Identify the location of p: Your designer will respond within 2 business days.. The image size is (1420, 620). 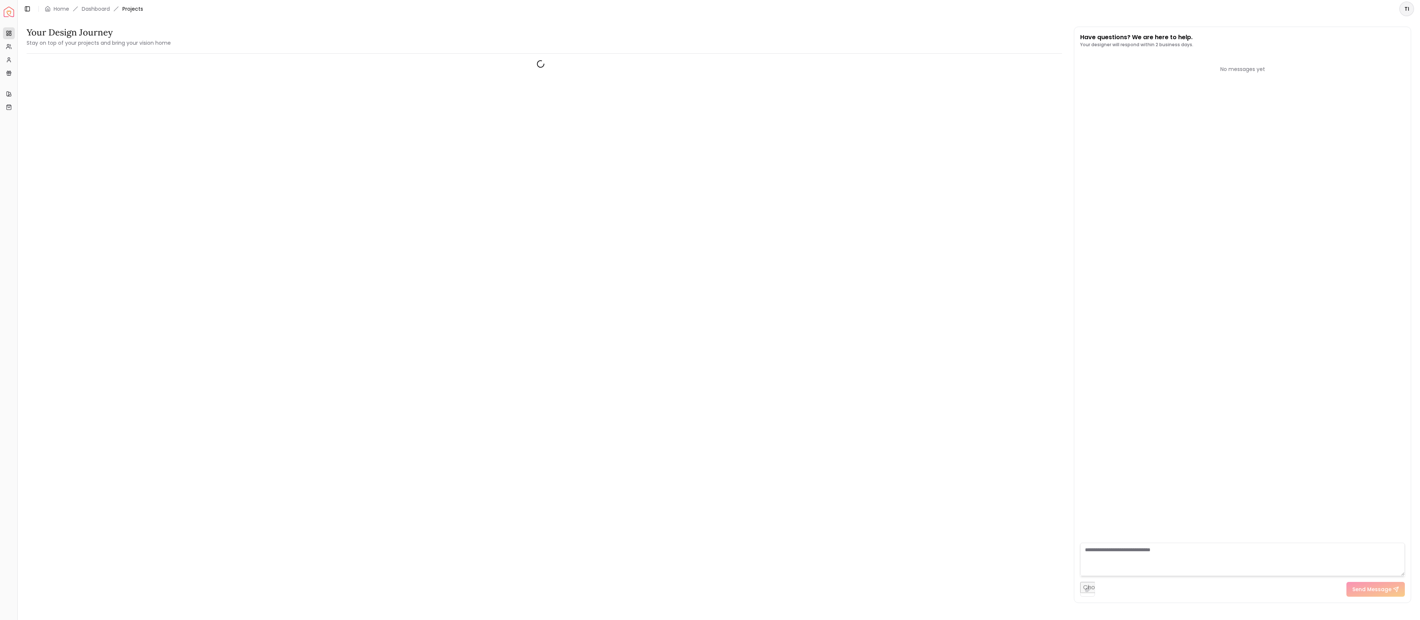
(1137, 45).